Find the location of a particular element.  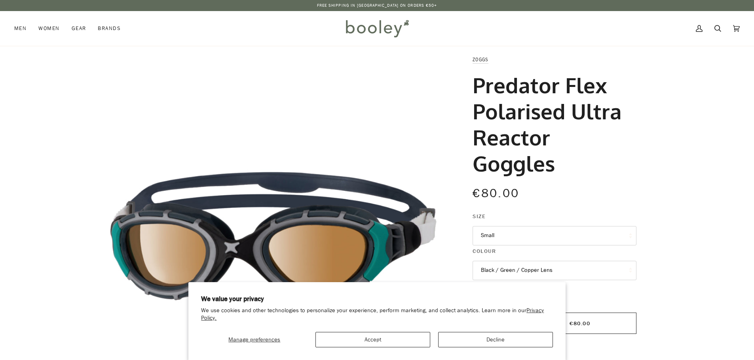

span: Manage preferences is located at coordinates (254, 340).